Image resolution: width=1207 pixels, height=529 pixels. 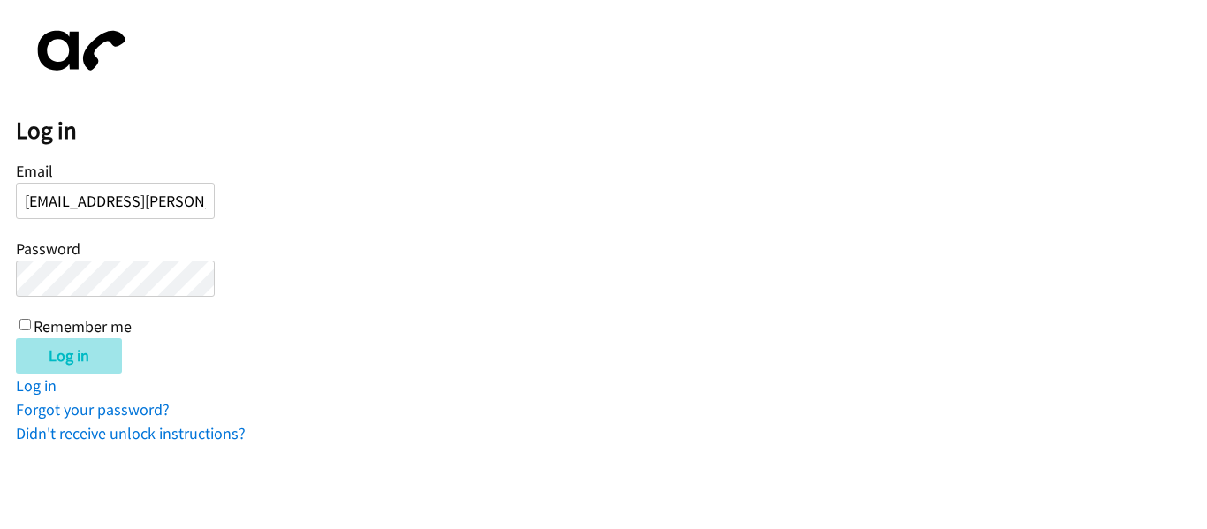 What do you see at coordinates (78, 50) in the screenshot?
I see `img: aphone-8a226864a2ddd6a5e75d1ebefc011f4aa8f32683c2d82f3fb0802fe031f96514.svg` at bounding box center [78, 50].